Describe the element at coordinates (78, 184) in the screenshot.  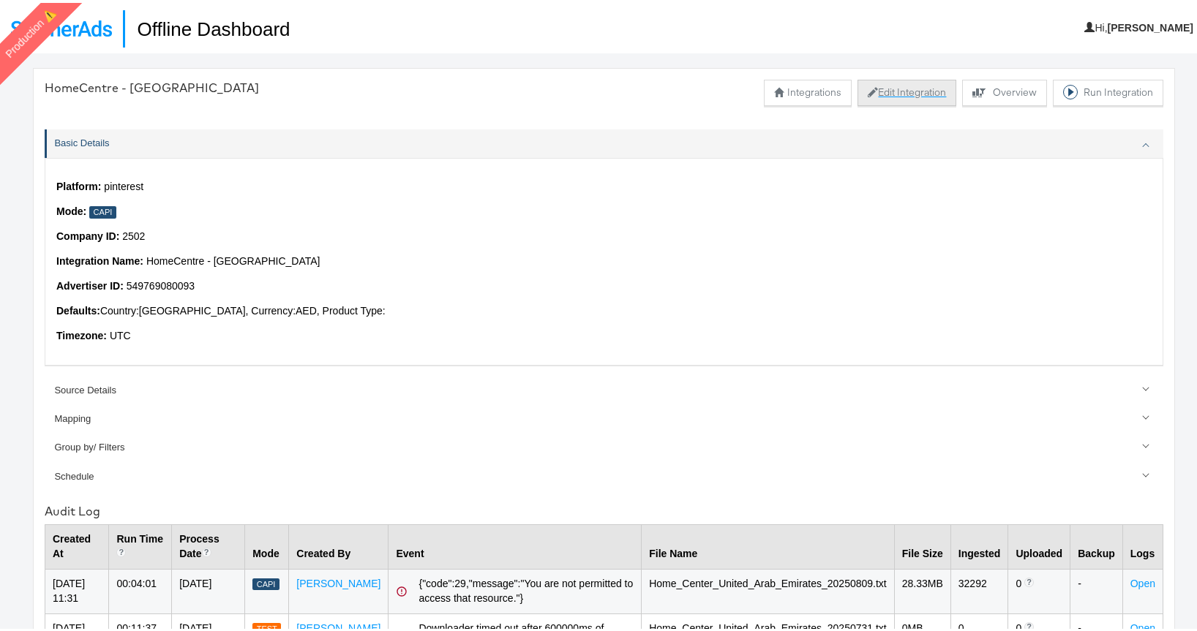
I see `strong: Platform:` at that location.